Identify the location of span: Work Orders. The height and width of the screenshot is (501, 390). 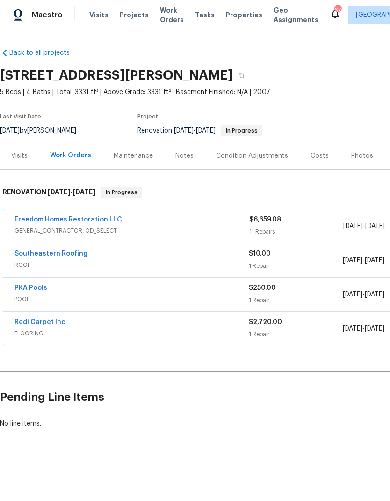
(172, 15).